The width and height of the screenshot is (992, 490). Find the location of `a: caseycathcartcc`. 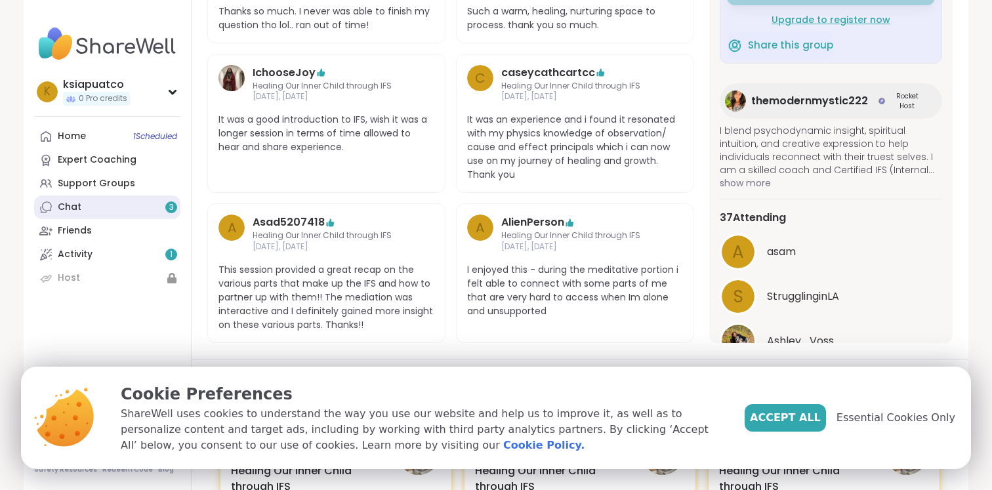

a: caseycathcartcc is located at coordinates (548, 73).